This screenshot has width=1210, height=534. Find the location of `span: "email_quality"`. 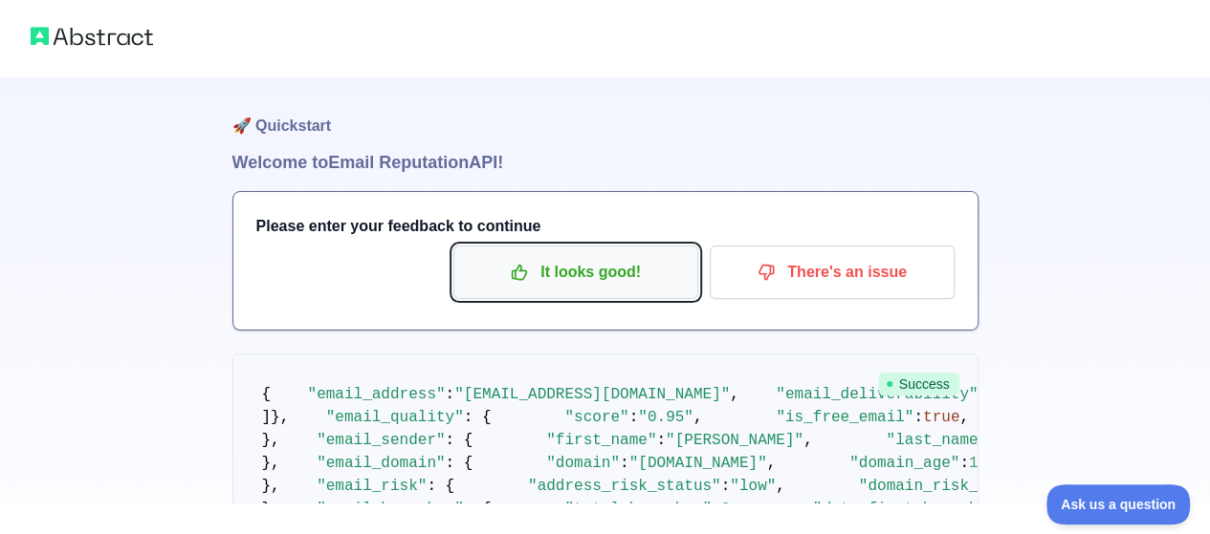

span: "email_quality" is located at coordinates (395, 418).